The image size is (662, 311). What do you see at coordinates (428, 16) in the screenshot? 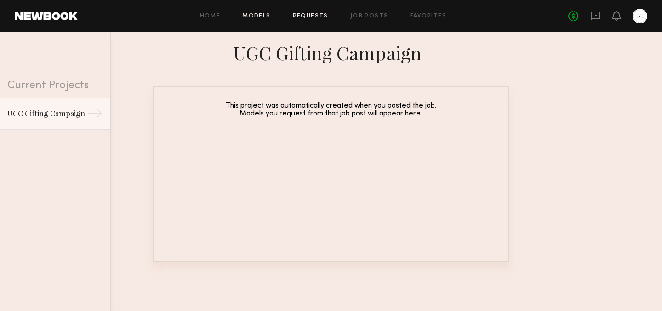
I see `a: Favorites` at bounding box center [428, 16].